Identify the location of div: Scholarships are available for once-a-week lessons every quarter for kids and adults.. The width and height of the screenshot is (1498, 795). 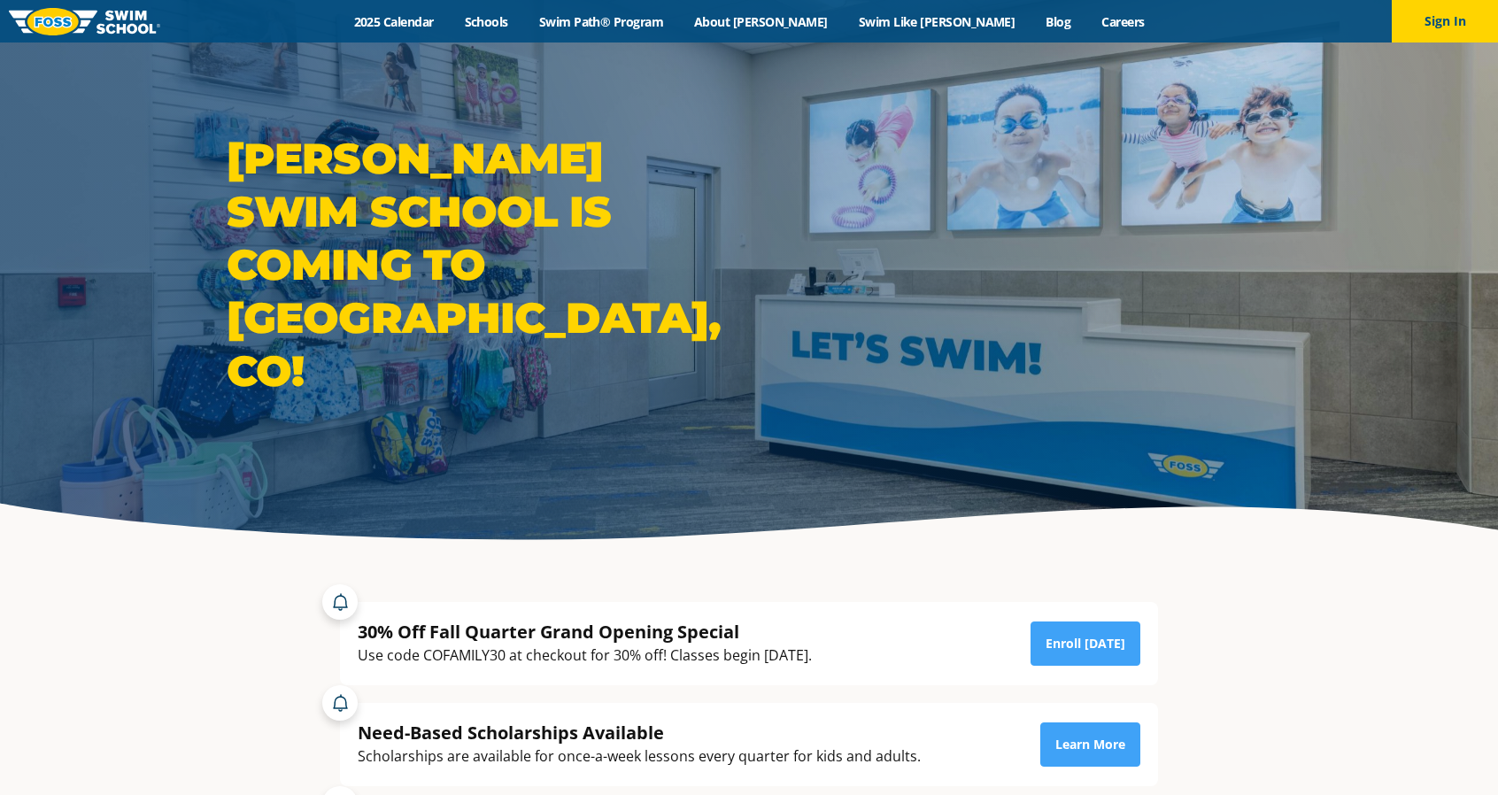
(639, 756).